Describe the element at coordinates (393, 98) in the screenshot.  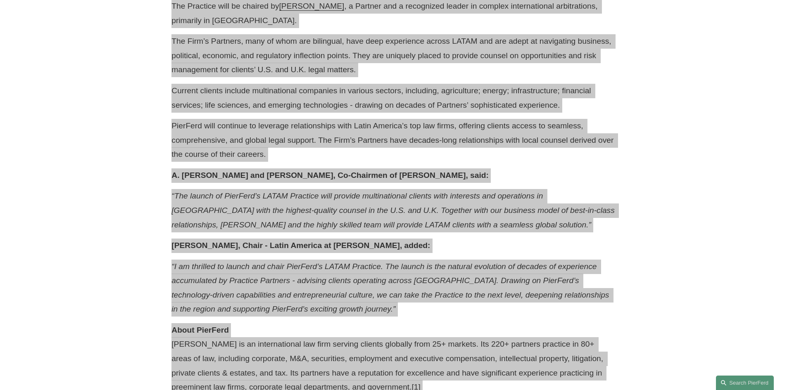
I see `p: Current clients include multinational companies in various sectors, including, agriculture; energ...` at that location.